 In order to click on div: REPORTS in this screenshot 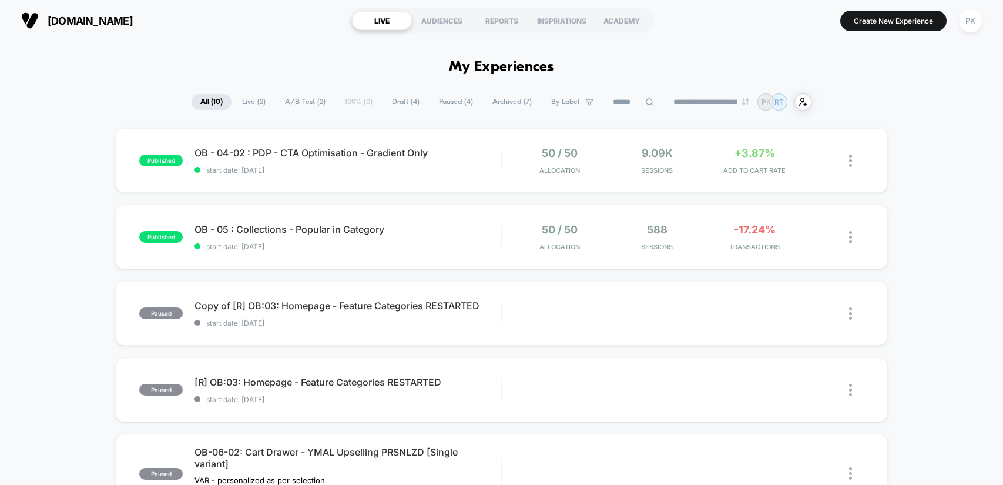, I will do `click(502, 21)`.